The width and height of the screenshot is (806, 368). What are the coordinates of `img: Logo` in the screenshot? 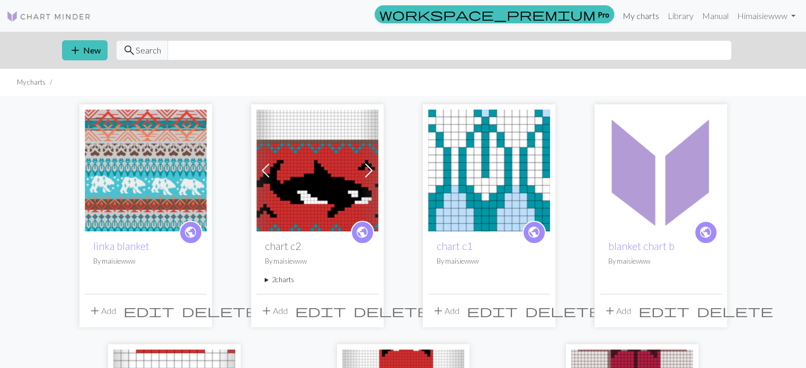 It's located at (49, 16).